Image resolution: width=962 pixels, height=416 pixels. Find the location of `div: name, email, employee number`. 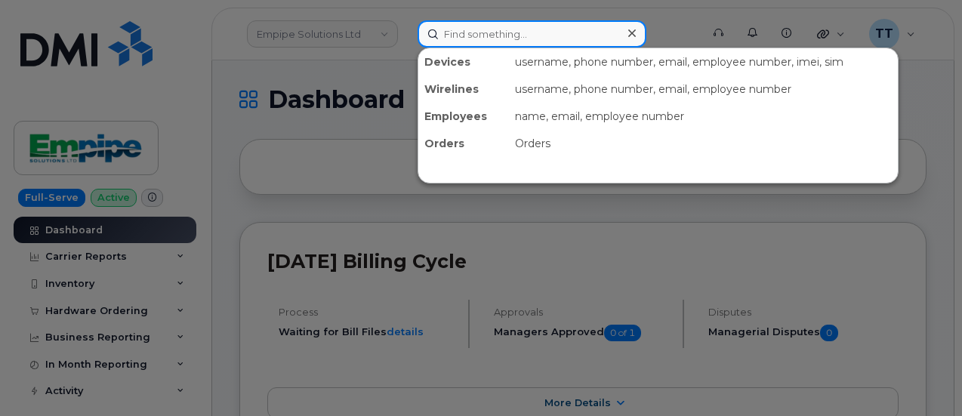

div: name, email, employee number is located at coordinates (703, 116).